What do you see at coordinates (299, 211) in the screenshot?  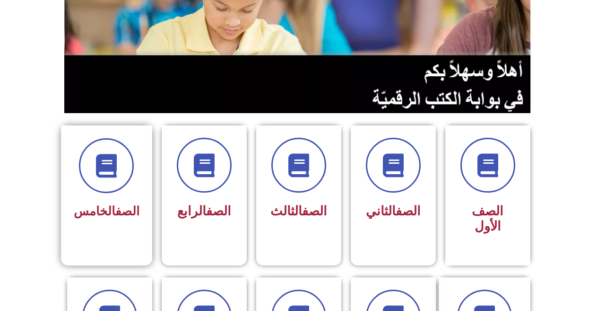 I see `span: الثالث` at bounding box center [299, 211].